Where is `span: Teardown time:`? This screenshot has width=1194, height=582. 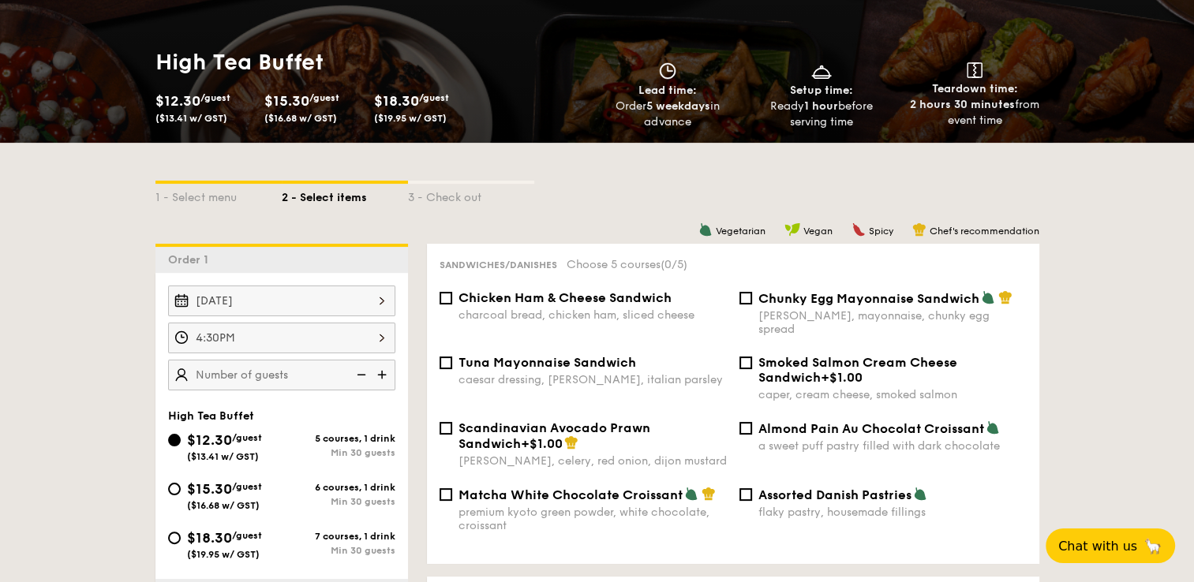
span: Teardown time: is located at coordinates (975, 88).